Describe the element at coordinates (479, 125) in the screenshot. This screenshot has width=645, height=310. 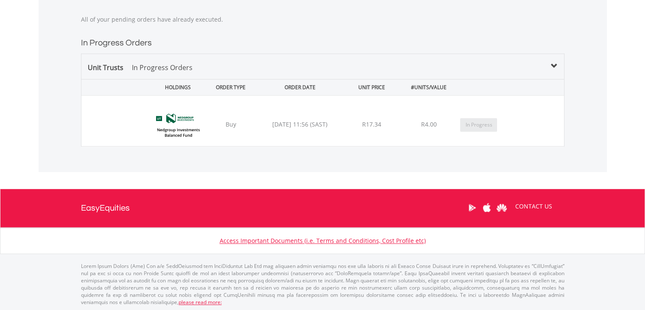
I see `button: In Progress` at that location.